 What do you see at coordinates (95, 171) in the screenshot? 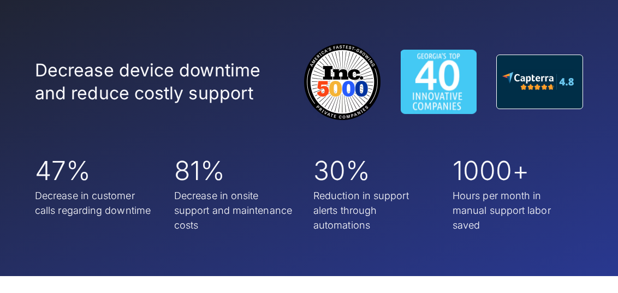
I see `div: 47%` at bounding box center [95, 171].